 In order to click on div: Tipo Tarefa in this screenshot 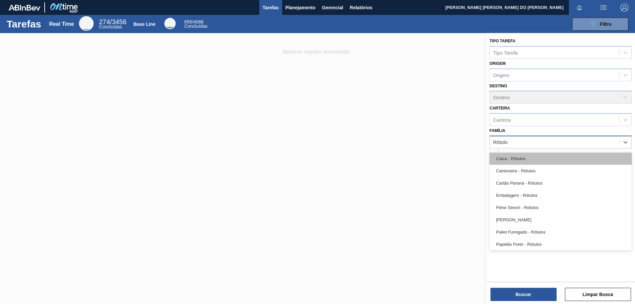, I will do `click(505, 52)`.